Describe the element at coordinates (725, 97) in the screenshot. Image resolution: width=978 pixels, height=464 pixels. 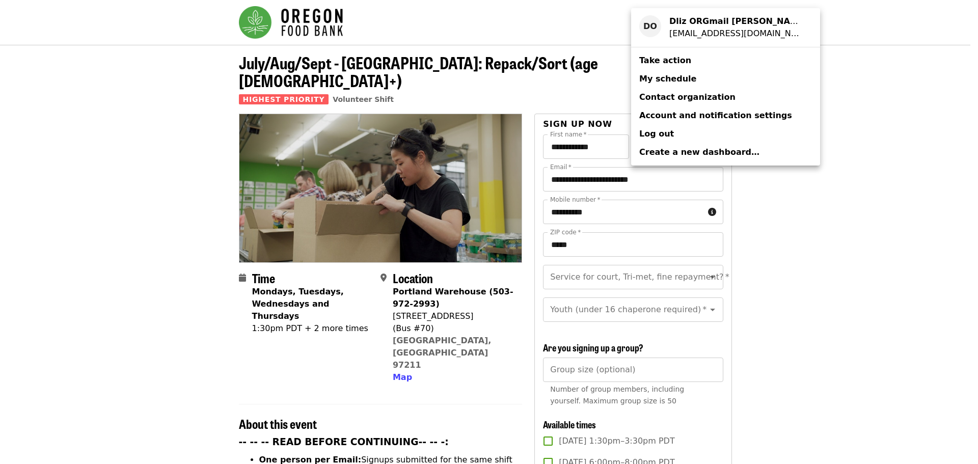
I see `a: Contact organization` at that location.